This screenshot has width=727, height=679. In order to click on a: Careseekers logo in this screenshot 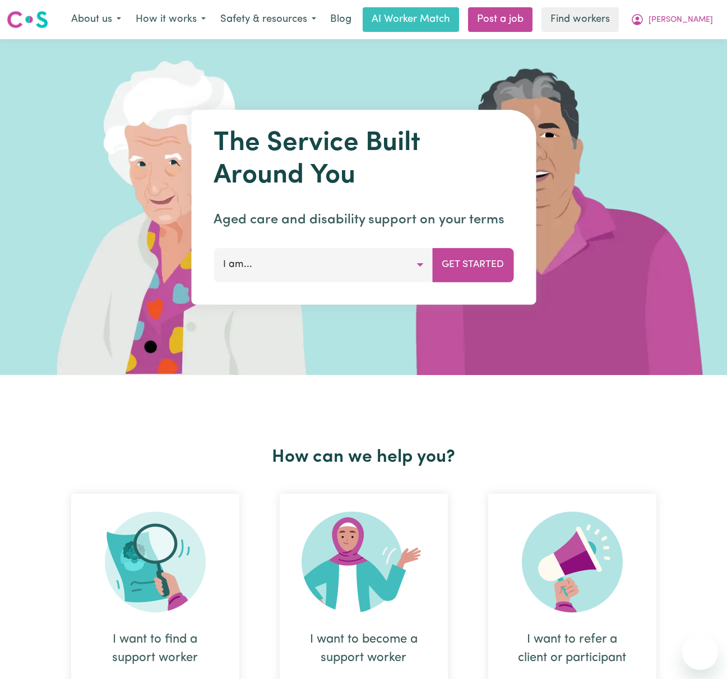, I will do `click(27, 20)`.